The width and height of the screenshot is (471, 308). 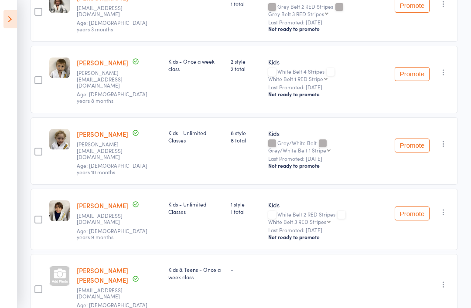 I want to click on span: 2 style, so click(x=245, y=61).